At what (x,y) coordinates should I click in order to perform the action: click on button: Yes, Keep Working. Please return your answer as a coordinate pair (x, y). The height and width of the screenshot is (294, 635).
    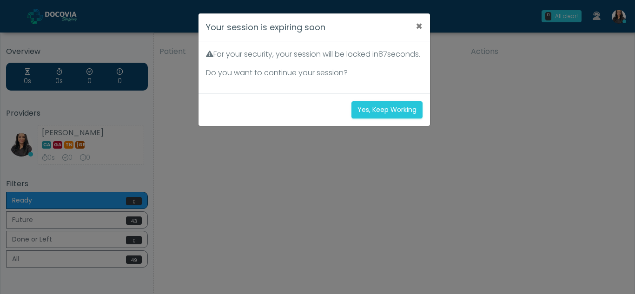
    Looking at the image, I should click on (387, 110).